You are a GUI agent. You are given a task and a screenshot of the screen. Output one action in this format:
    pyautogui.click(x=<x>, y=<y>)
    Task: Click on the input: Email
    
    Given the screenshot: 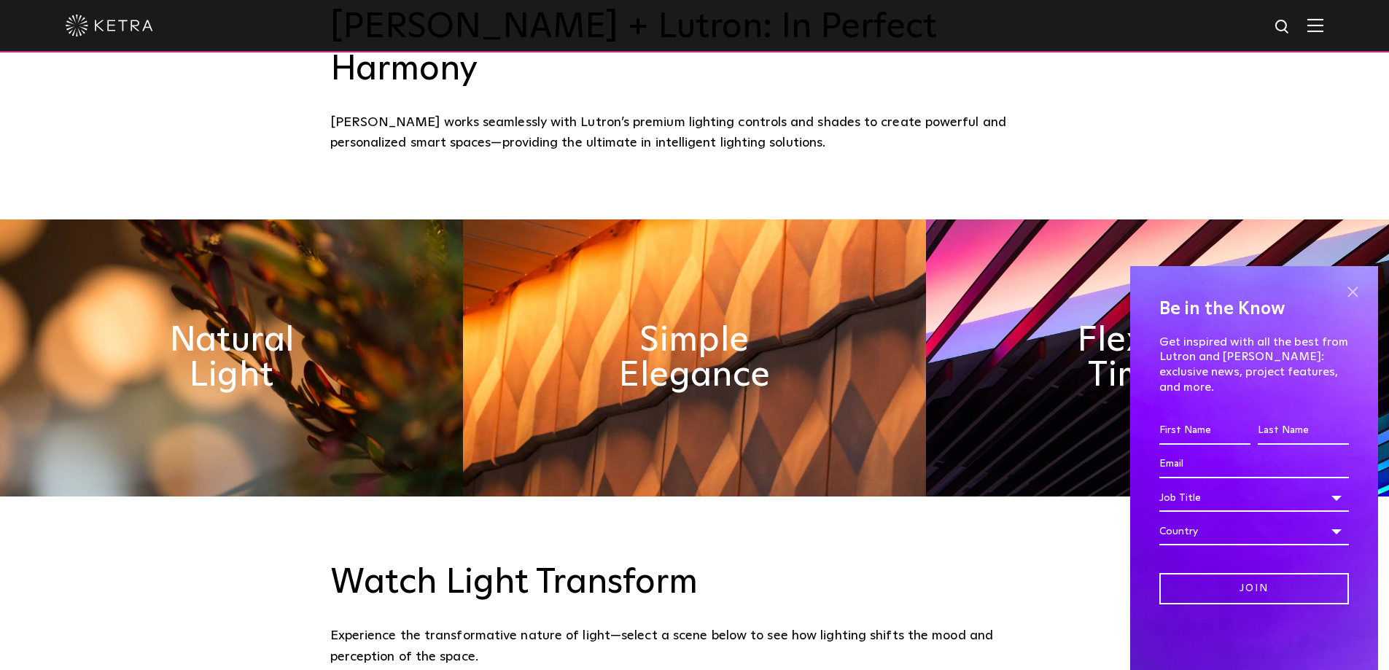 What is the action you would take?
    pyautogui.click(x=1254, y=464)
    